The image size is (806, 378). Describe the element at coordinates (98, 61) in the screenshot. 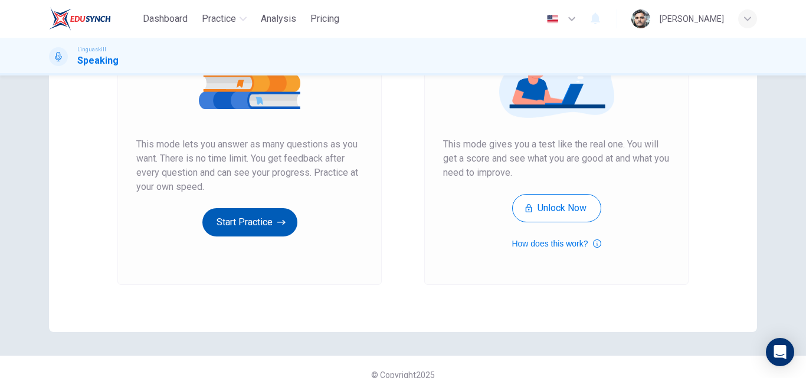

I see `h1: Speaking` at that location.